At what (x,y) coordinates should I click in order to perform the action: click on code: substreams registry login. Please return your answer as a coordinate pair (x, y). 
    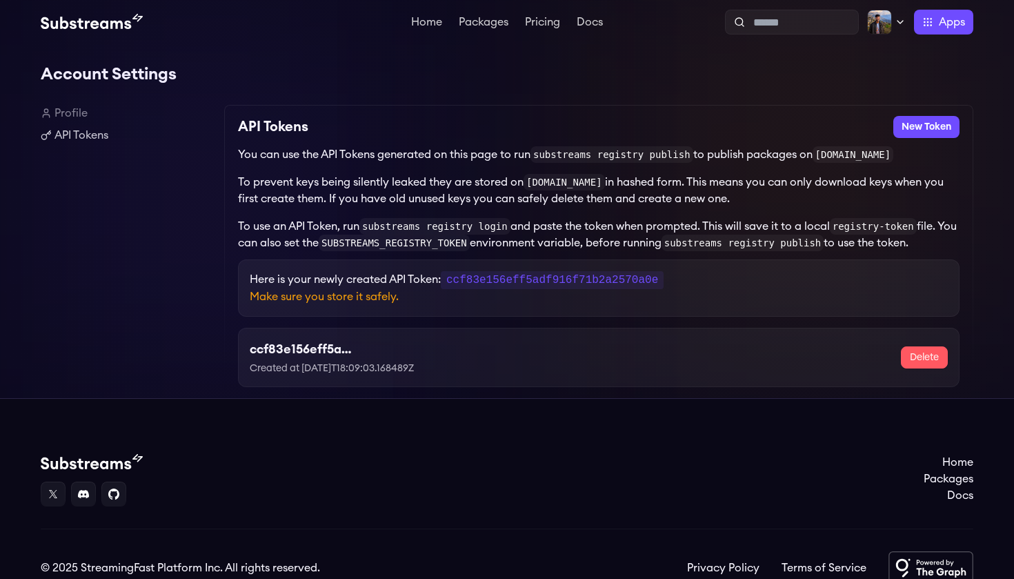
    Looking at the image, I should click on (434, 226).